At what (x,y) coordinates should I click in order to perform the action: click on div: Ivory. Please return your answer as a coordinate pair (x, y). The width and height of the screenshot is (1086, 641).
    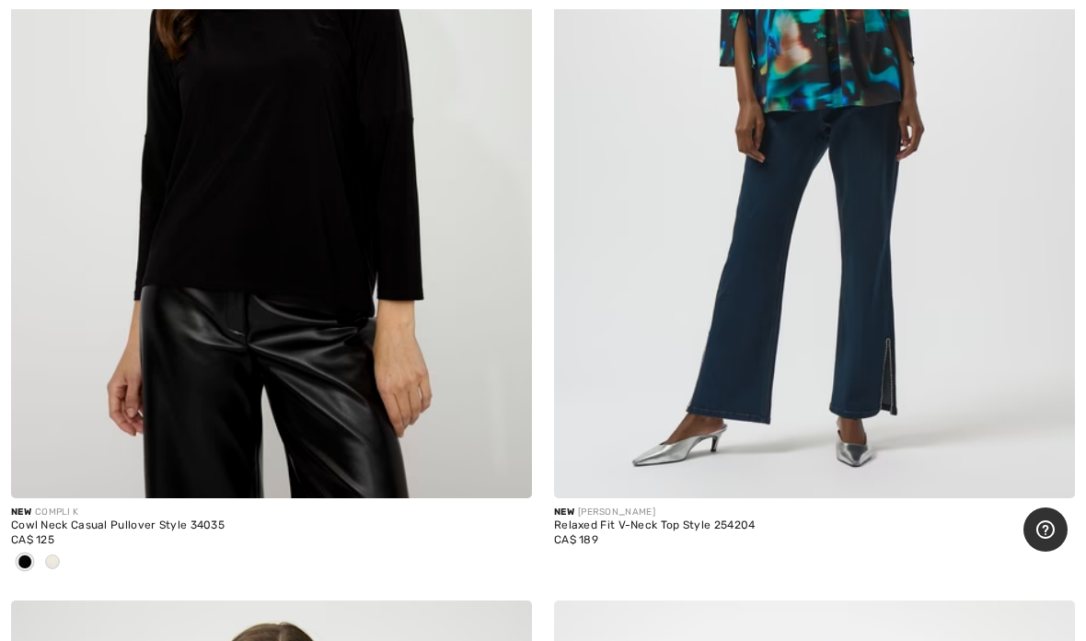
    Looking at the image, I should click on (52, 562).